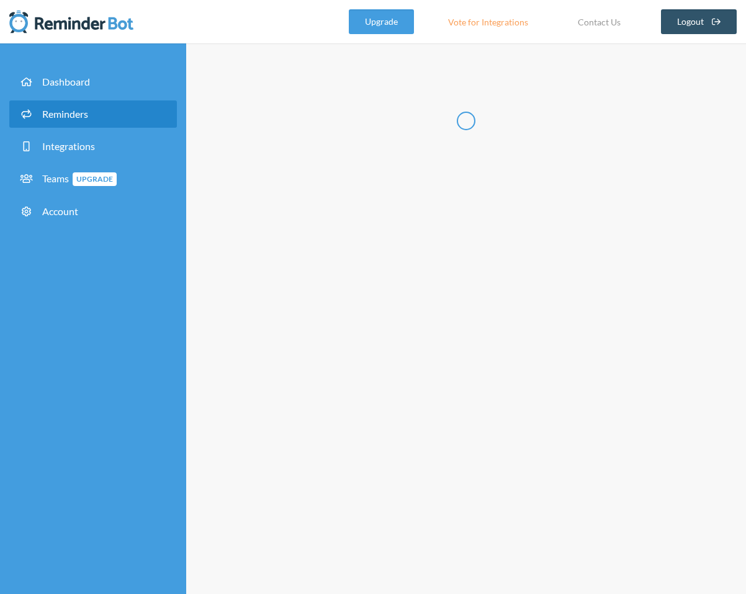  I want to click on a: Account, so click(93, 212).